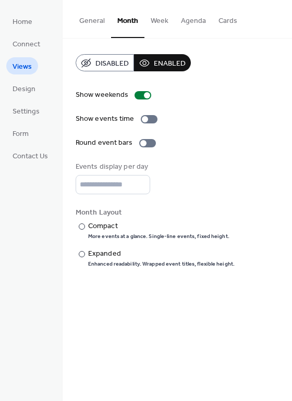 This screenshot has height=401, width=292. Describe the element at coordinates (26, 43) in the screenshot. I see `a: Connect` at that location.